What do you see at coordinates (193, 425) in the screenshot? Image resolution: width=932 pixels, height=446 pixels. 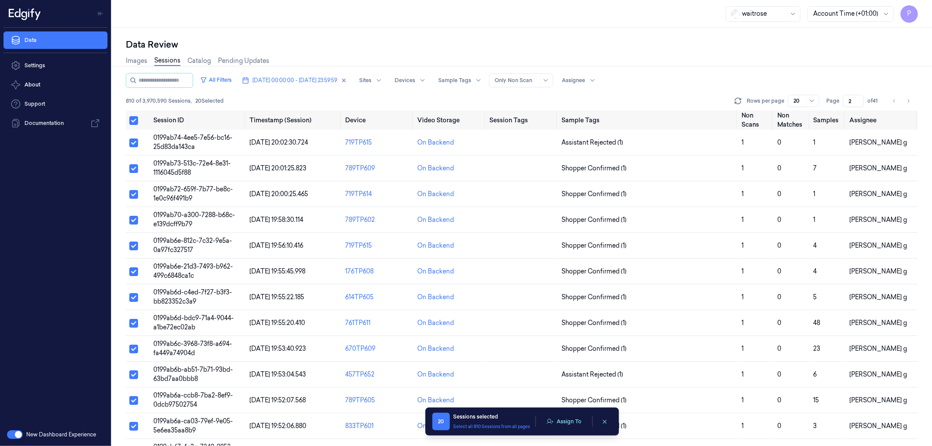 I see `span: 0199ab6a-ca03-79ef-9e05-5e6ea35aa8b9` at bounding box center [193, 425].